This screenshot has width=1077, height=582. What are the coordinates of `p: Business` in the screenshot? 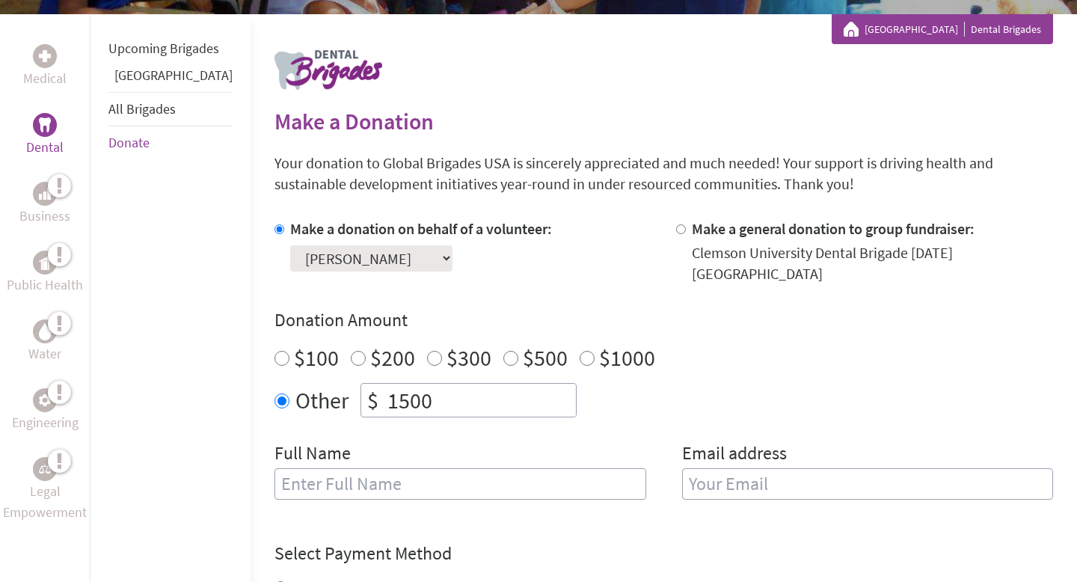 It's located at (45, 216).